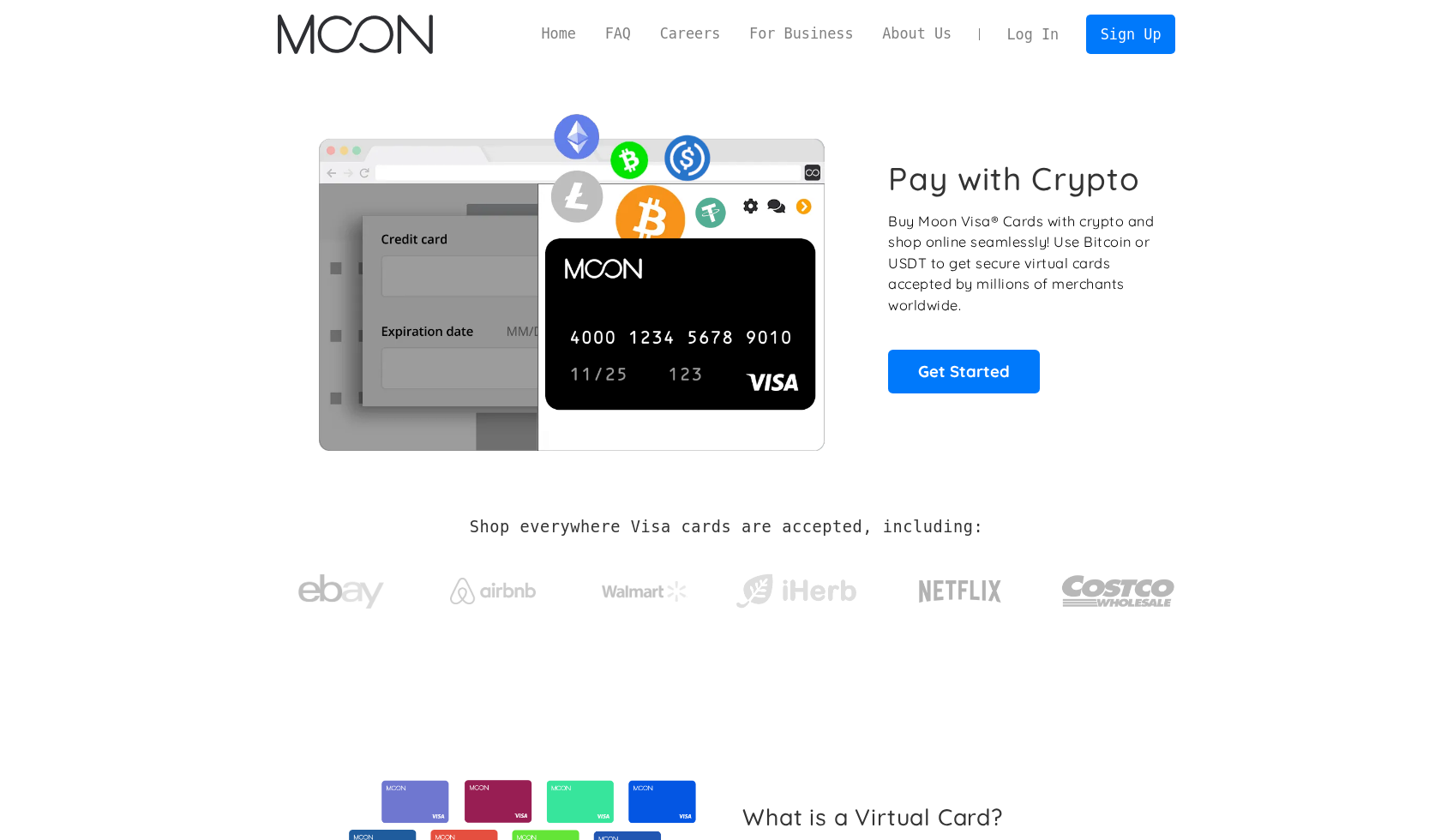 This screenshot has height=840, width=1453. I want to click on h2: What is a Virtual Card?, so click(951, 817).